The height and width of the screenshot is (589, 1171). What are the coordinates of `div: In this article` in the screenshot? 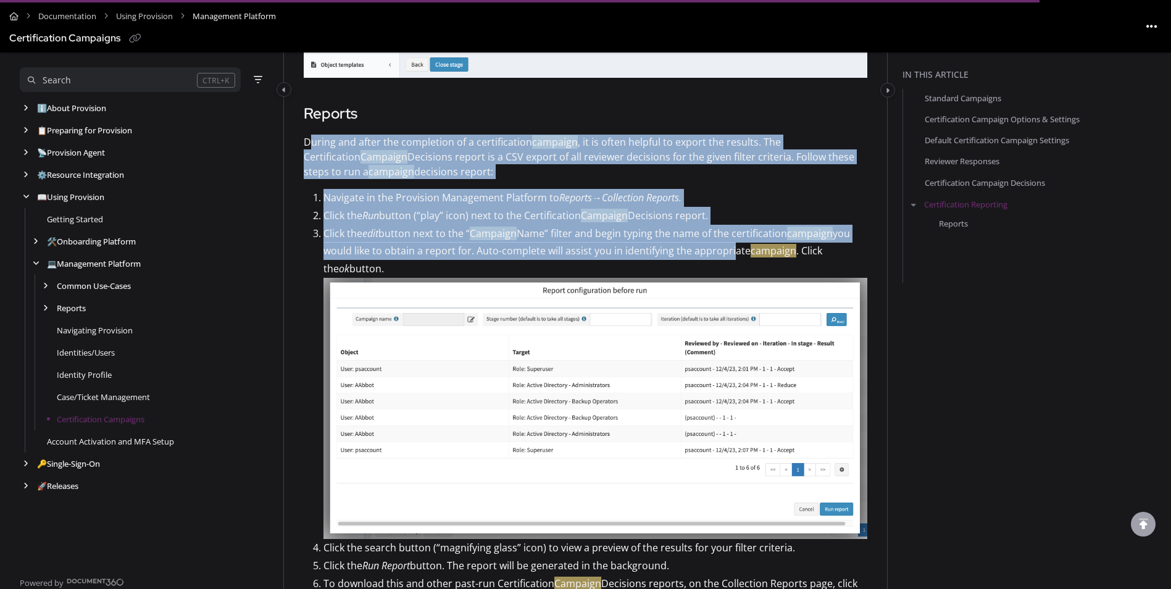 It's located at (1034, 75).